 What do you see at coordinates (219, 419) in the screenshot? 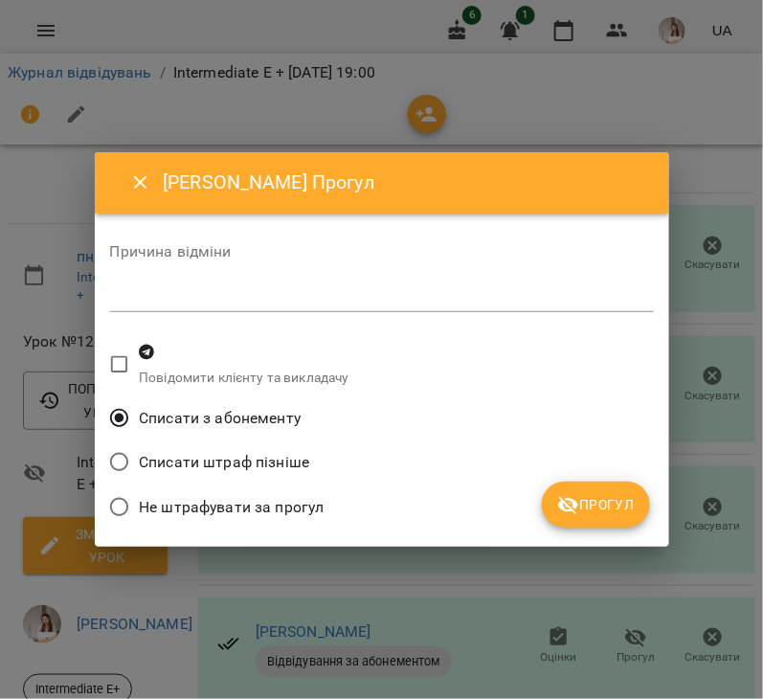
I see `span: Списати з абонементу` at bounding box center [219, 419].